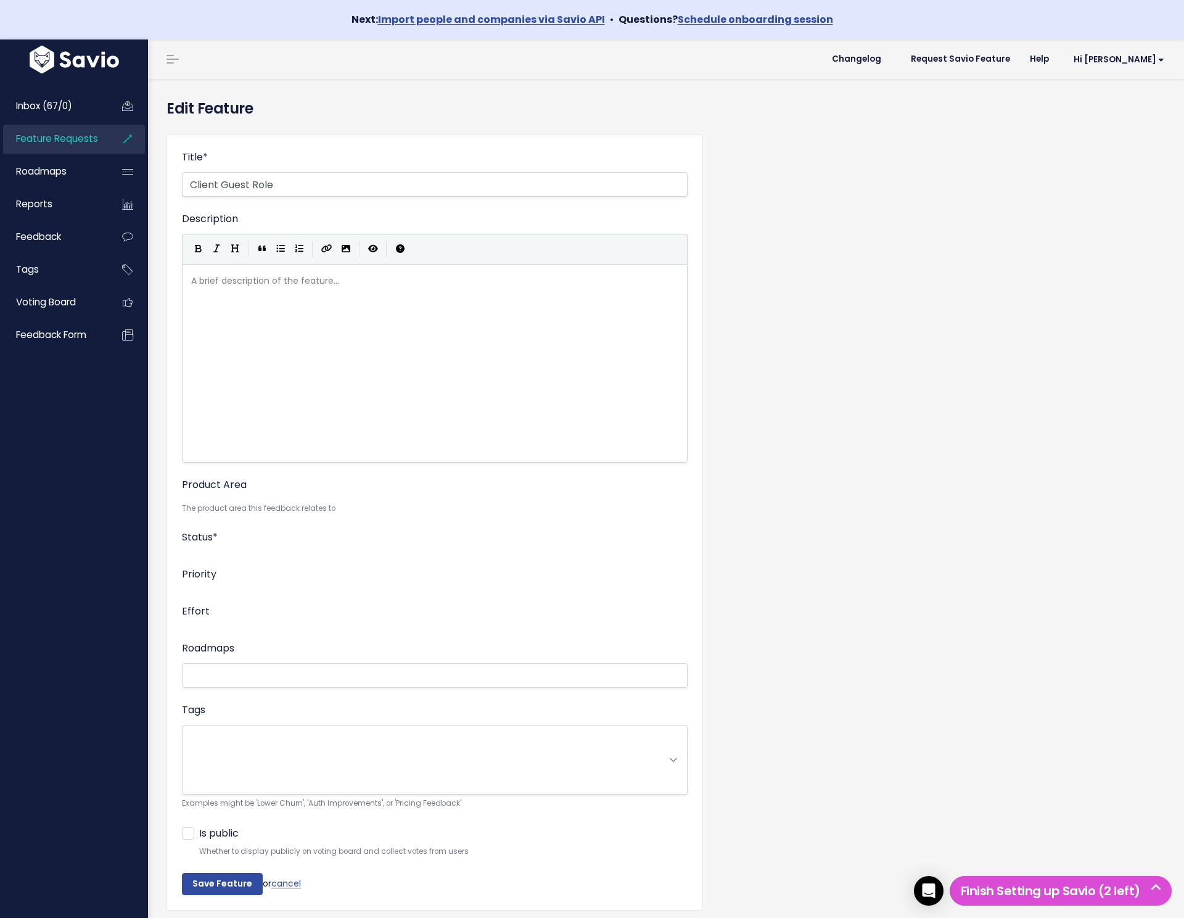  I want to click on label: Effort, so click(196, 611).